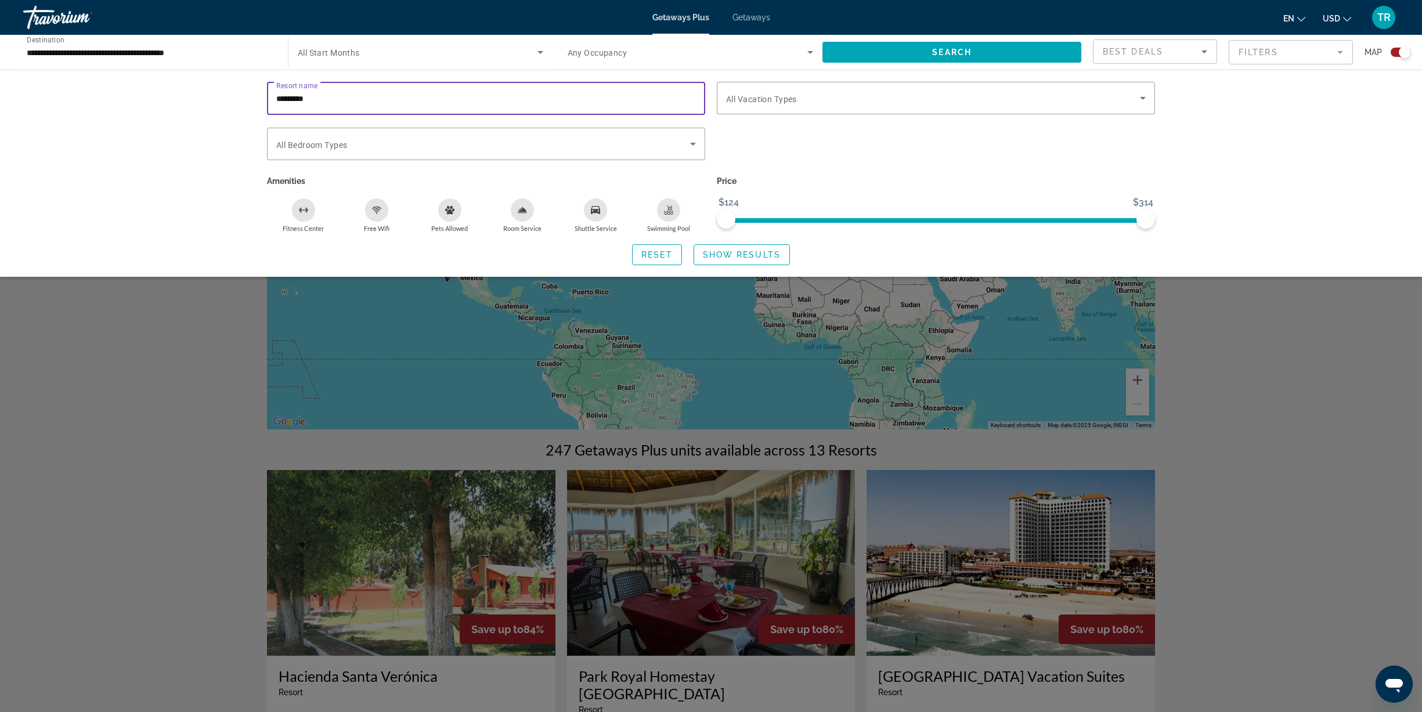 This screenshot has width=1422, height=712. Describe the element at coordinates (669, 215) in the screenshot. I see `button: Swimming Pool` at that location.